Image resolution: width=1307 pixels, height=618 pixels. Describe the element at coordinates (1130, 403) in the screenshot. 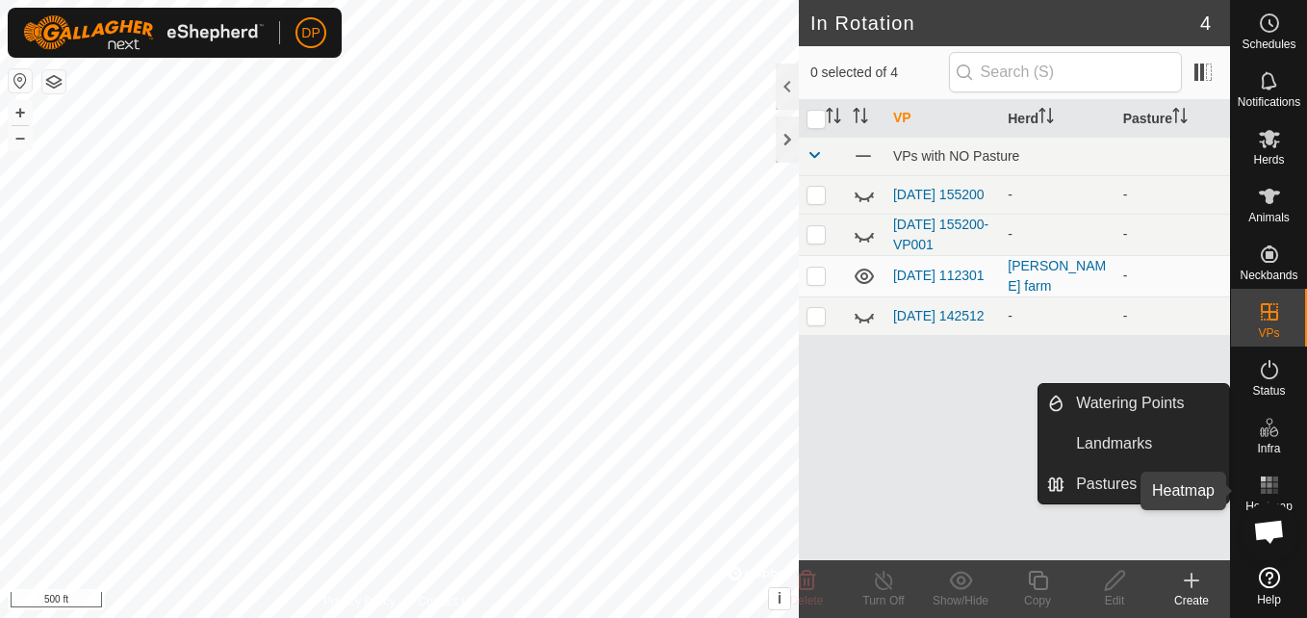

I see `span: Watering Points` at that location.